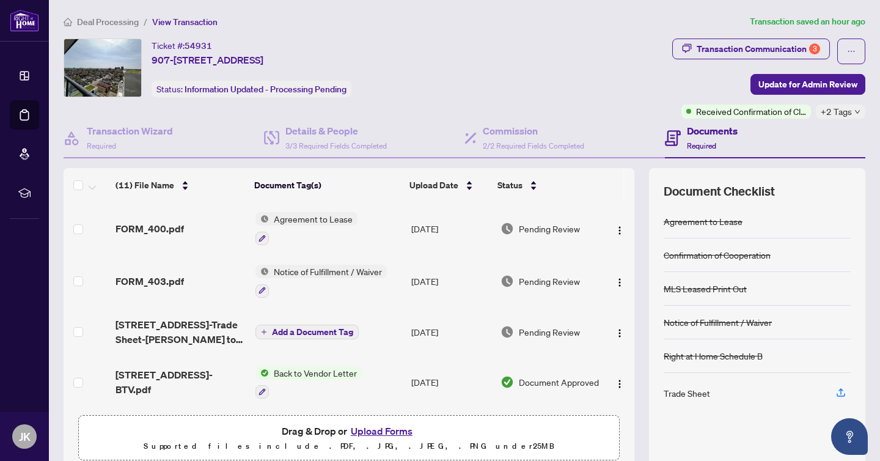  What do you see at coordinates (24, 437) in the screenshot?
I see `span: JK` at bounding box center [24, 437].